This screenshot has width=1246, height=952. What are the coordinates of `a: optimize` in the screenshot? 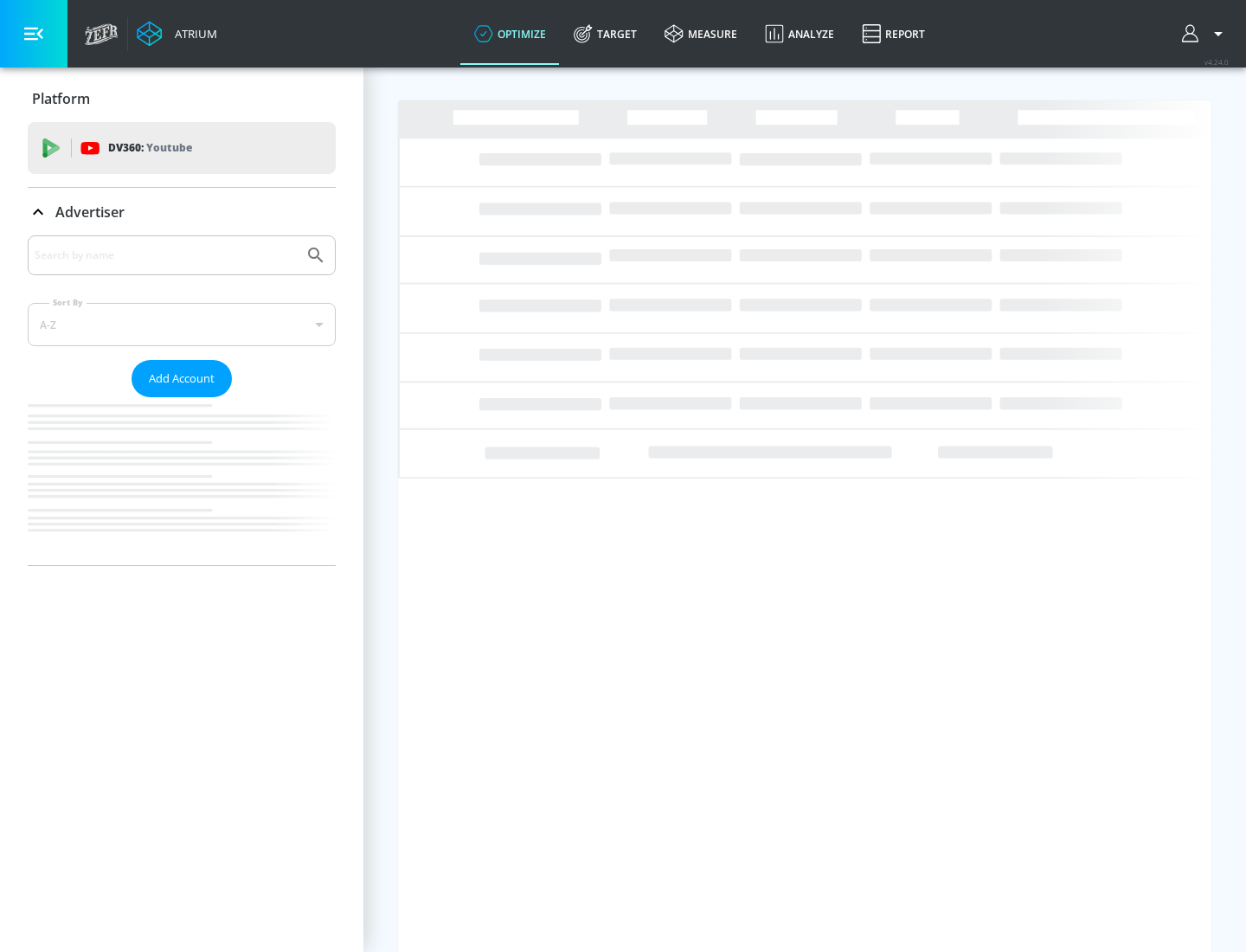 It's located at (510, 34).